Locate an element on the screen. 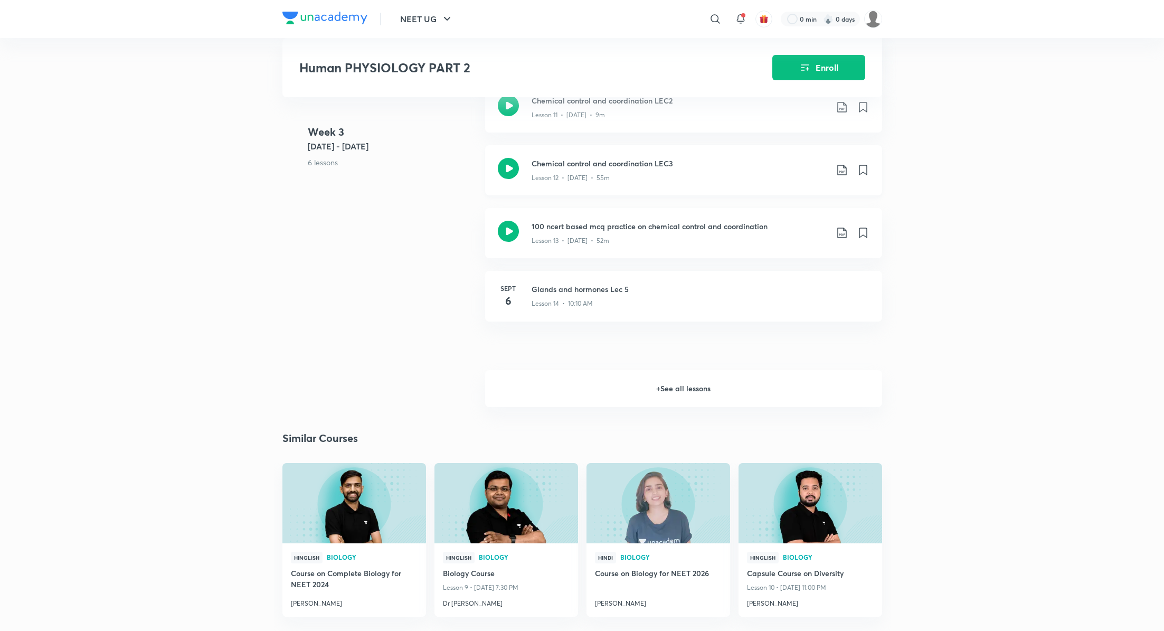 The width and height of the screenshot is (1164, 631). h4: Course on Biology for NEET 2026 is located at coordinates (659, 574).